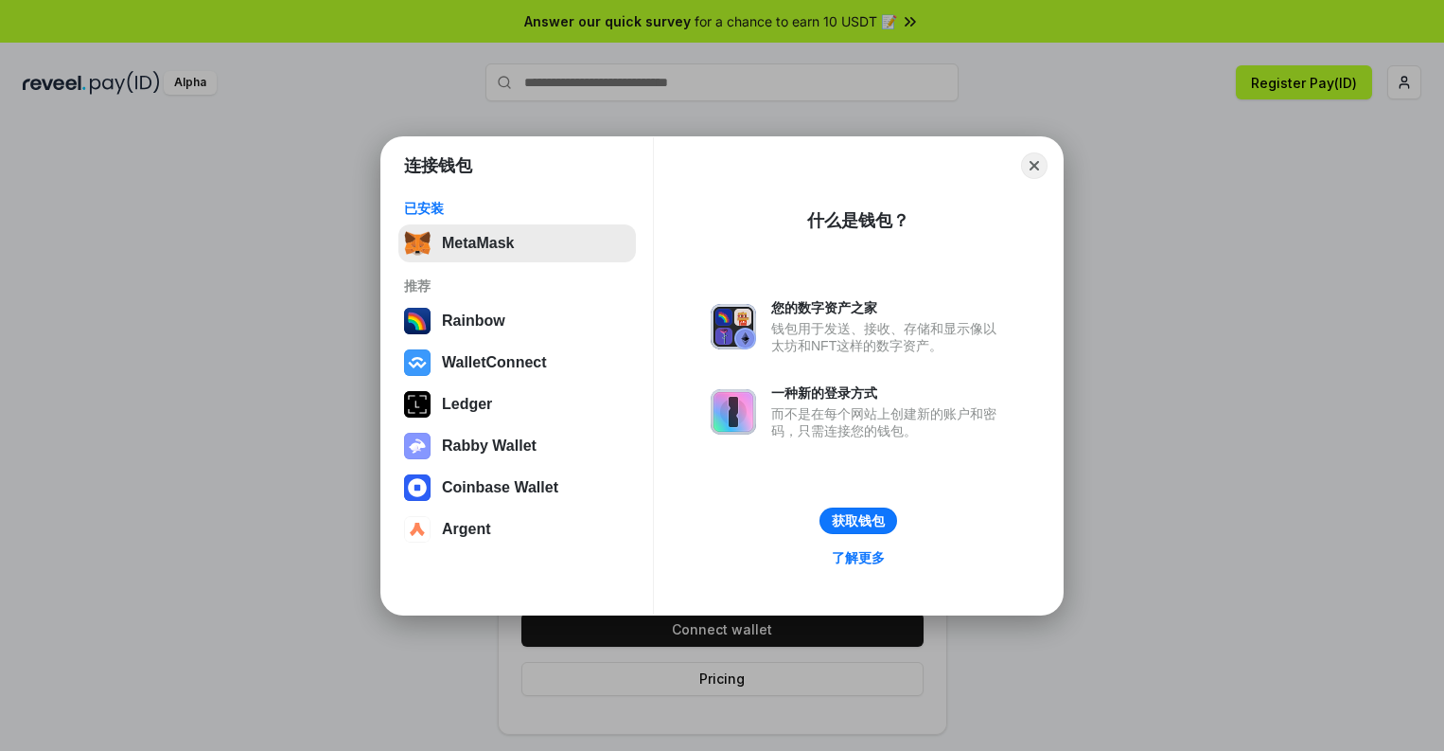 The image size is (1444, 751). What do you see at coordinates (500, 487) in the screenshot?
I see `div: Coinbase Wallet` at bounding box center [500, 487].